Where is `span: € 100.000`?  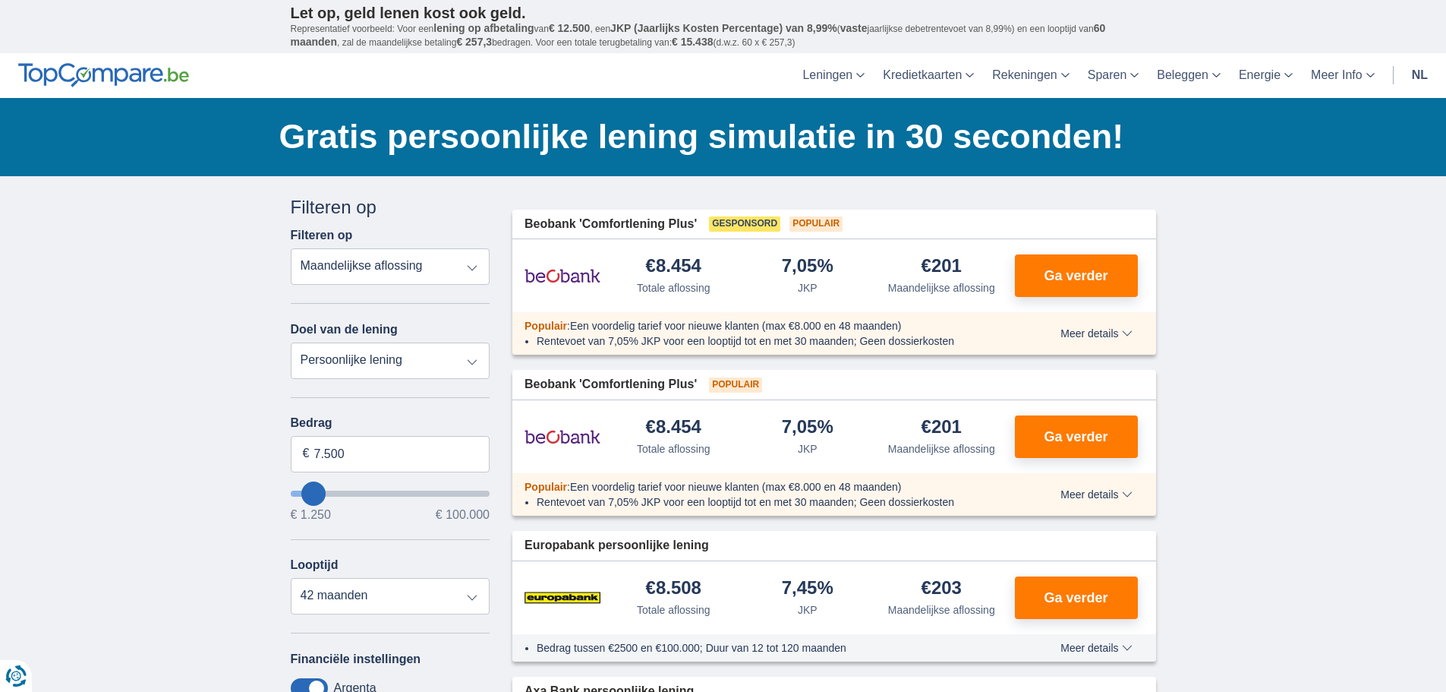
span: € 100.000 is located at coordinates (462, 515).